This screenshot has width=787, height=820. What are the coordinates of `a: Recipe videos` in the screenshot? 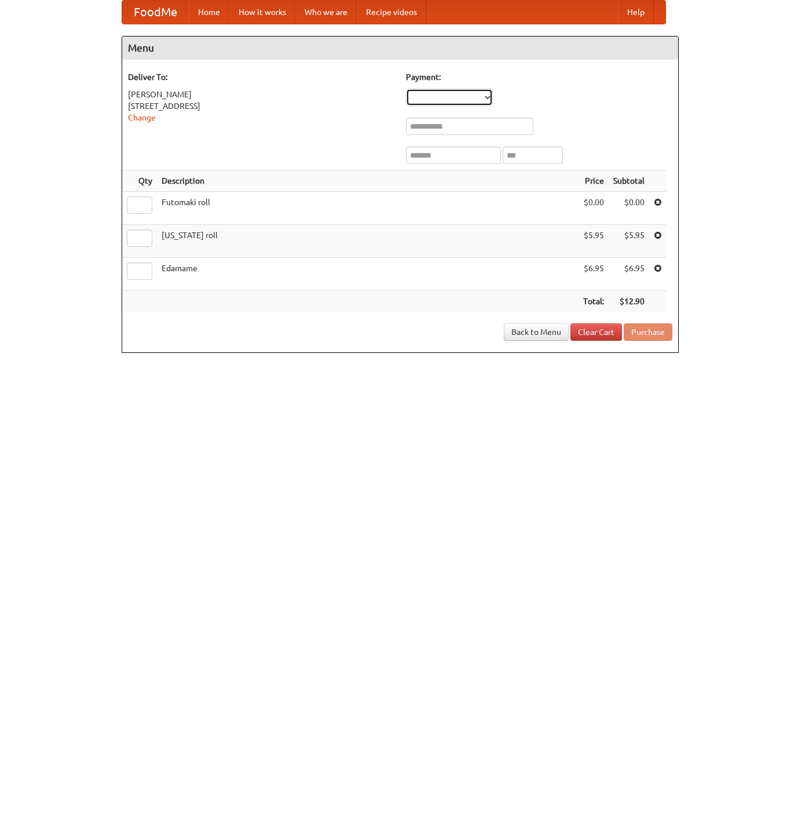 It's located at (392, 12).